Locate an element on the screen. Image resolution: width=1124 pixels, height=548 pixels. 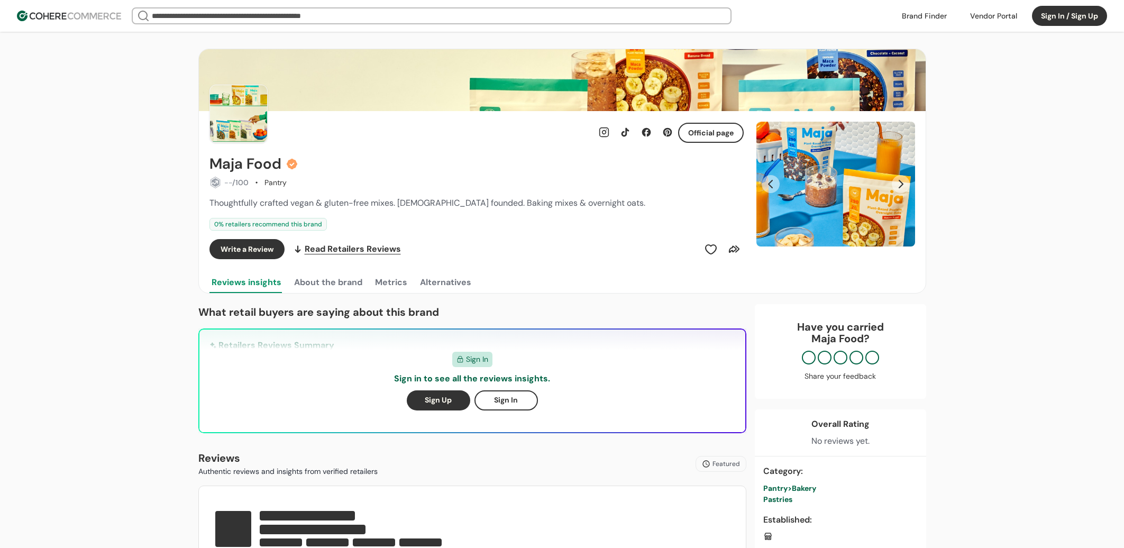
button: Reviews insights is located at coordinates (247, 283).